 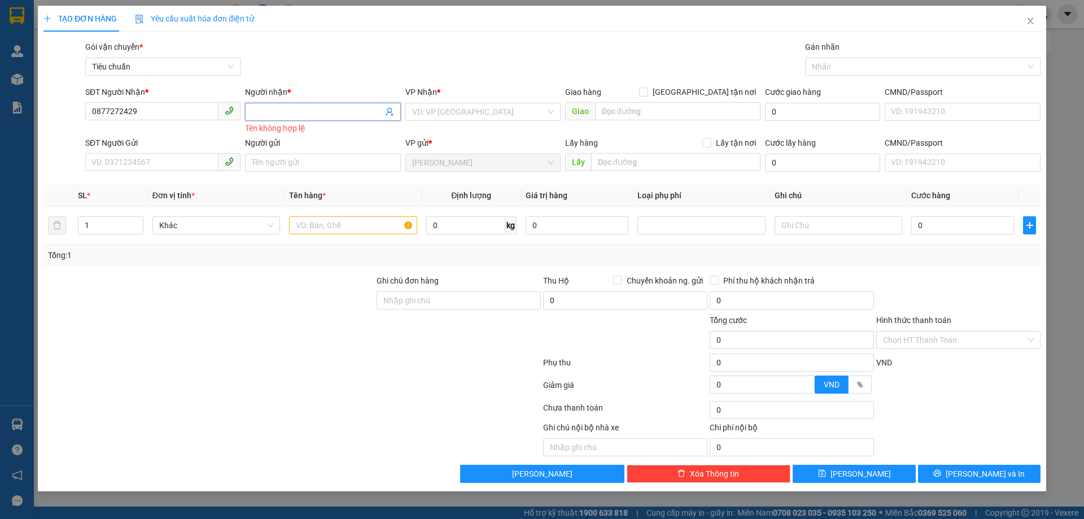 What do you see at coordinates (1031, 21) in the screenshot?
I see `span: close` at bounding box center [1031, 21].